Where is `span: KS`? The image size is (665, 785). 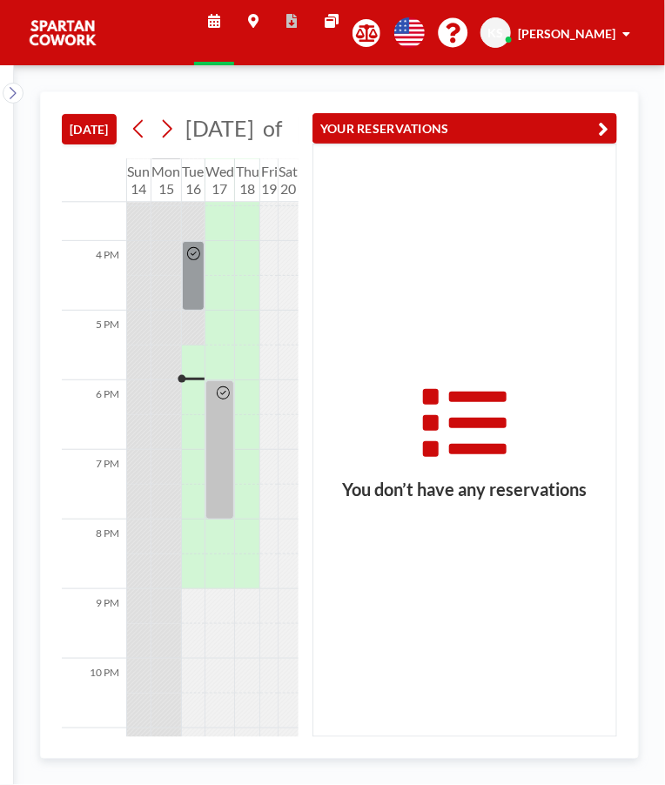 span: KS is located at coordinates (496, 33).